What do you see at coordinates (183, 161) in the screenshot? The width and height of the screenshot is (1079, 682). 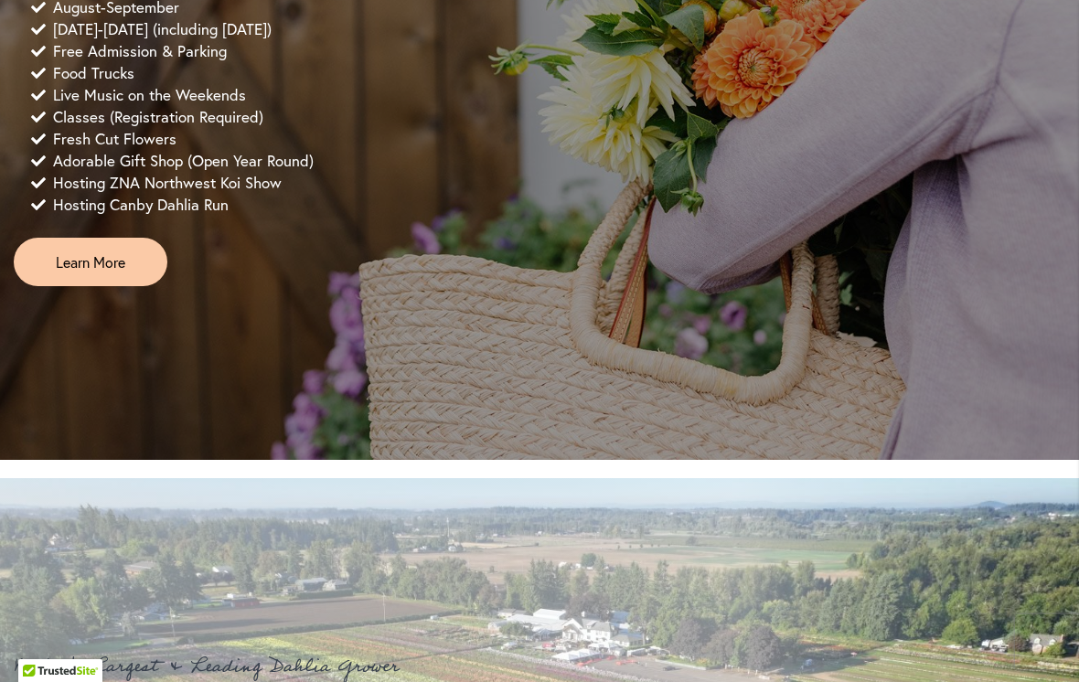 I see `span: Adorable Gift Shop (Open Year Round)` at bounding box center [183, 161].